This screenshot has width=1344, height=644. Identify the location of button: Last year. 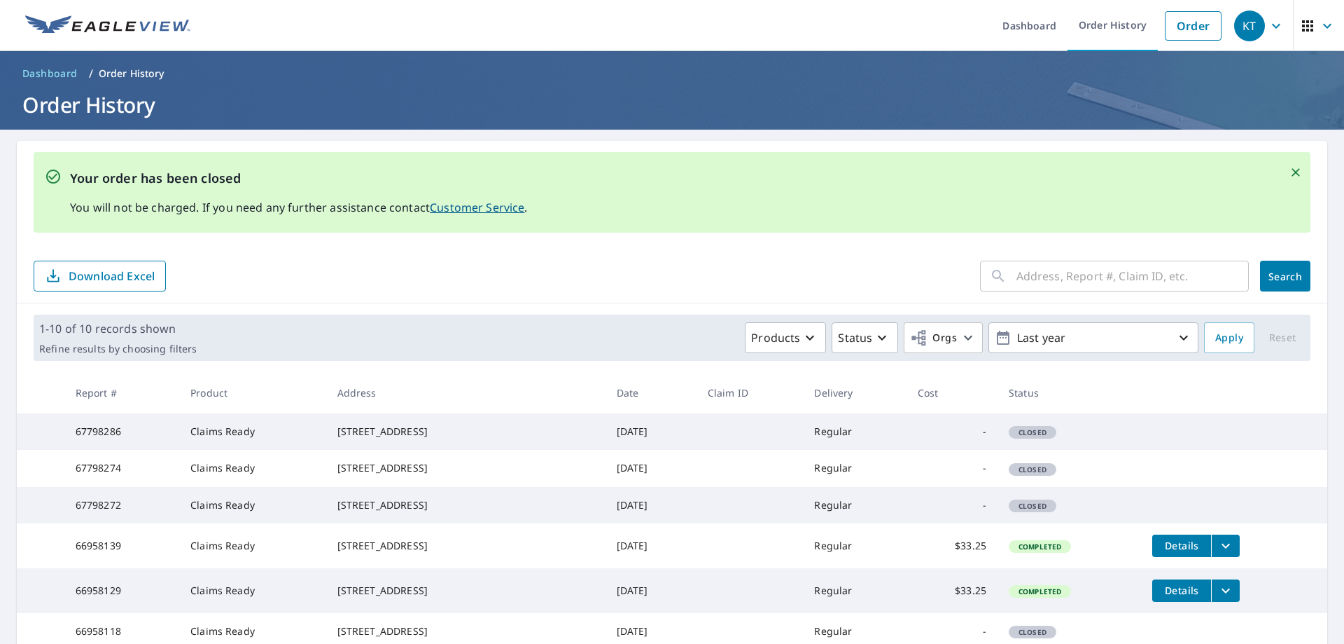
(1094, 338).